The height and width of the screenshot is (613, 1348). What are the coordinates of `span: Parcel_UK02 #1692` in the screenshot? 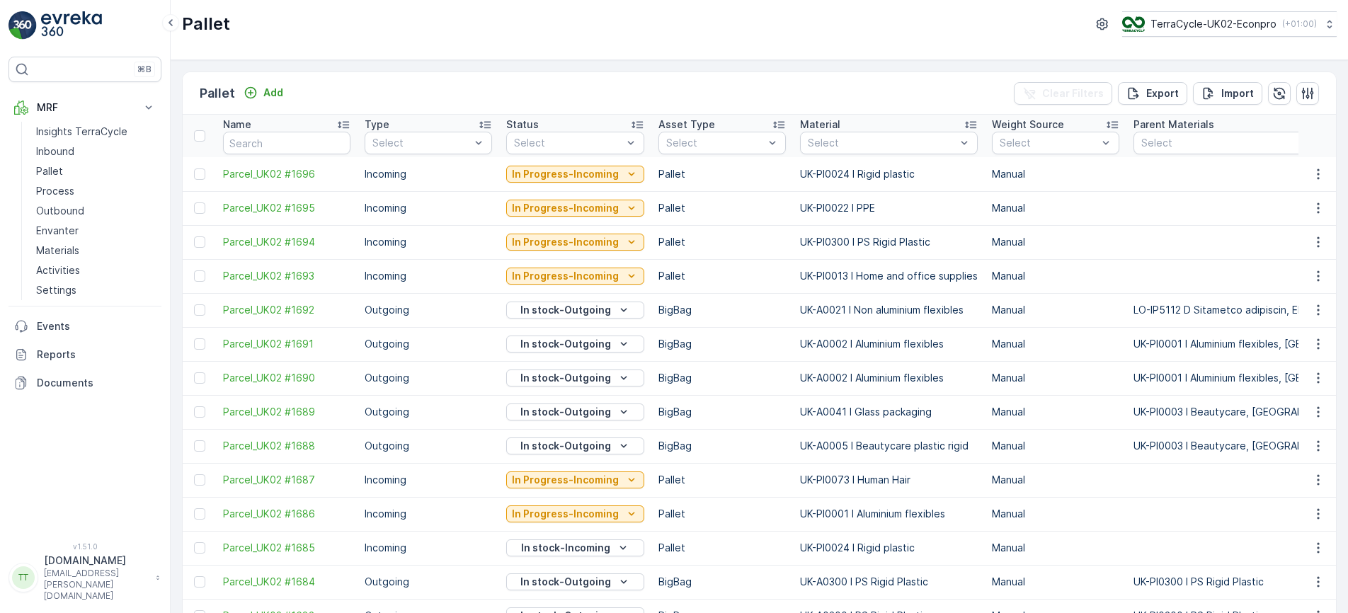 It's located at (287, 310).